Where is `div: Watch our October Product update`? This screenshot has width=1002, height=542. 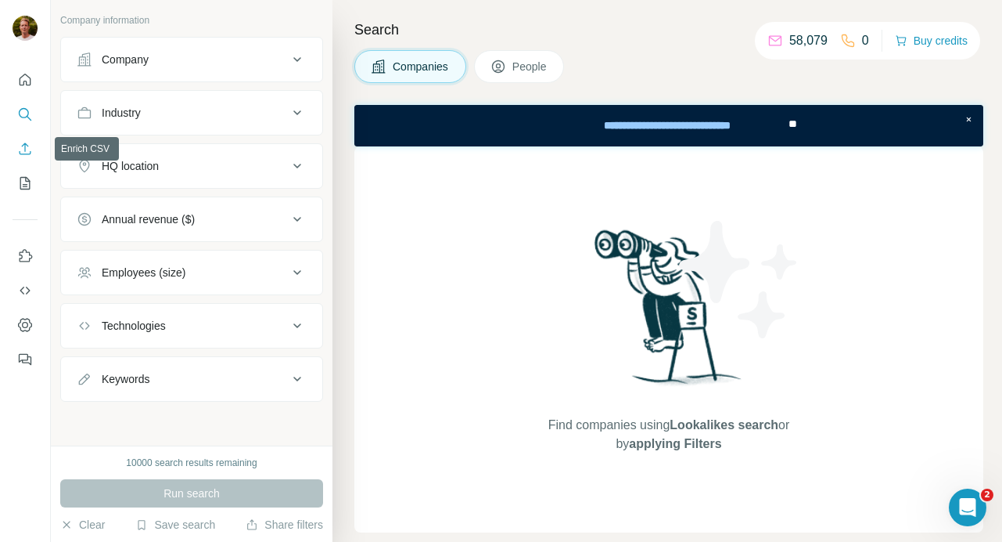 div: Watch our October Product update is located at coordinates (313, 20).